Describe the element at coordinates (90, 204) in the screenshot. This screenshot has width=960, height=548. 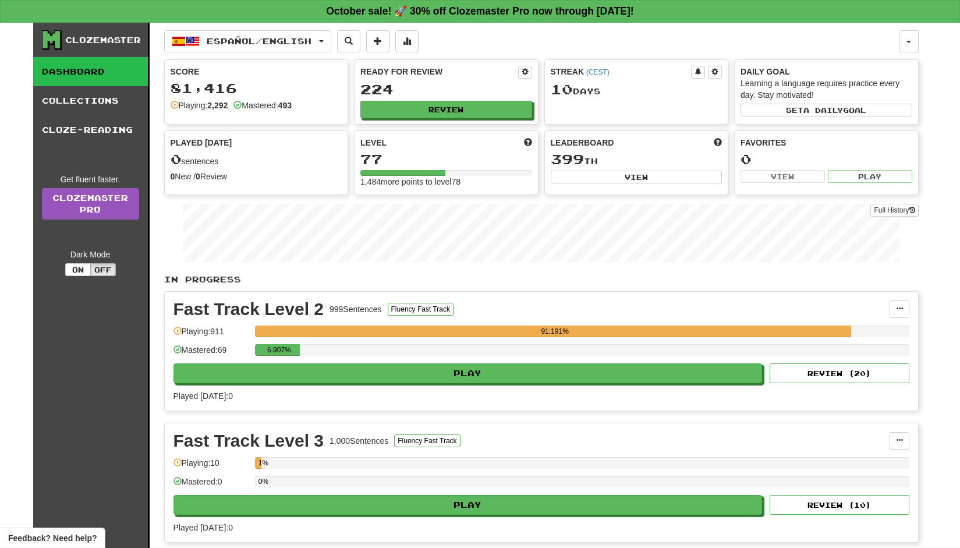
I see `a: ClozemasterPro` at that location.